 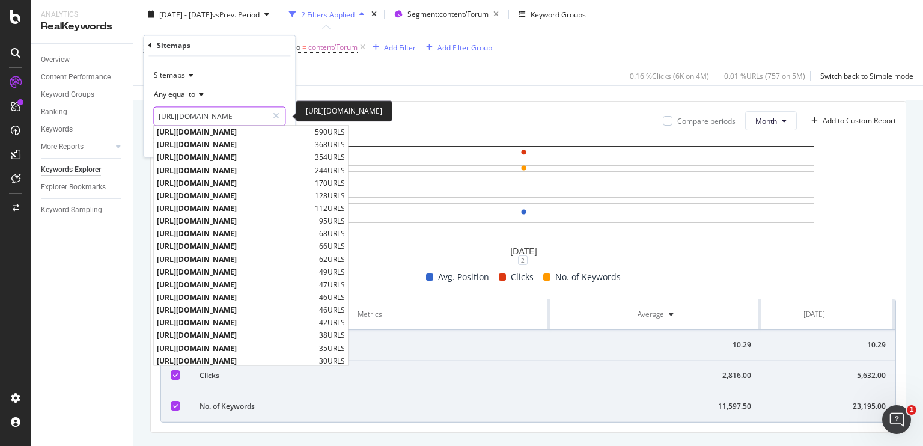 I want to click on div: 2 Filters Applied, so click(x=327, y=14).